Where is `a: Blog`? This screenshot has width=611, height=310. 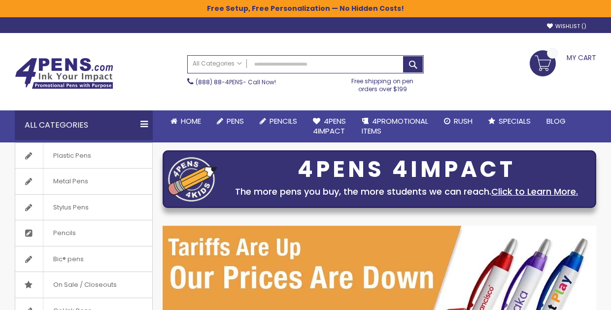 a: Blog is located at coordinates (556, 121).